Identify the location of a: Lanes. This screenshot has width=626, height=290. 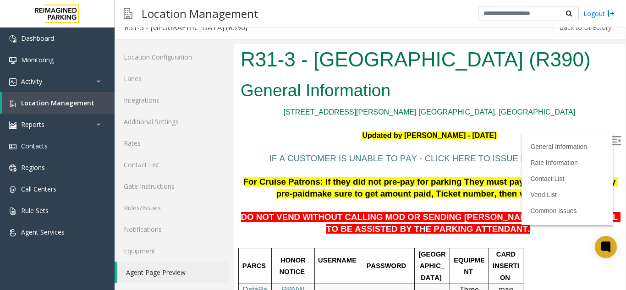
(171, 78).